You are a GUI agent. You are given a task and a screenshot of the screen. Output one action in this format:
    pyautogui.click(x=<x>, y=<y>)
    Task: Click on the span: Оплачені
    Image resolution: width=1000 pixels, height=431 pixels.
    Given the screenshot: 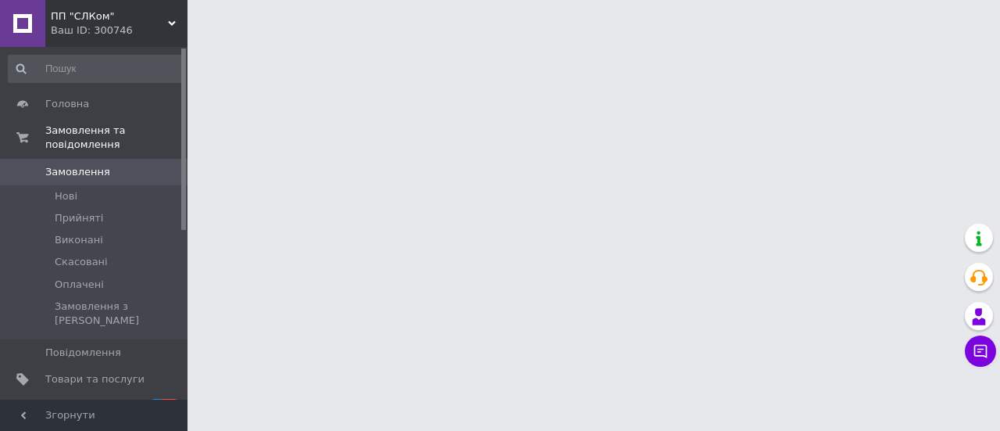 What is the action you would take?
    pyautogui.click(x=79, y=284)
    